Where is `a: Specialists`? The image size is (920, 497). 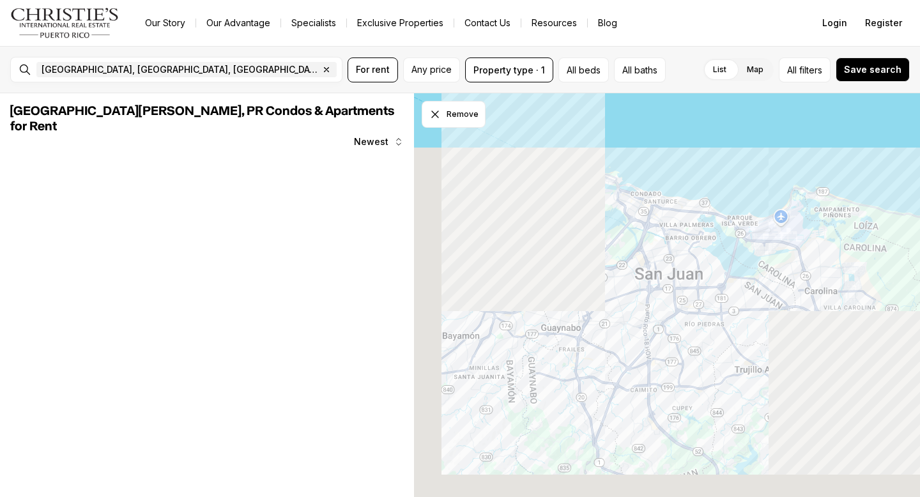 a: Specialists is located at coordinates (314, 23).